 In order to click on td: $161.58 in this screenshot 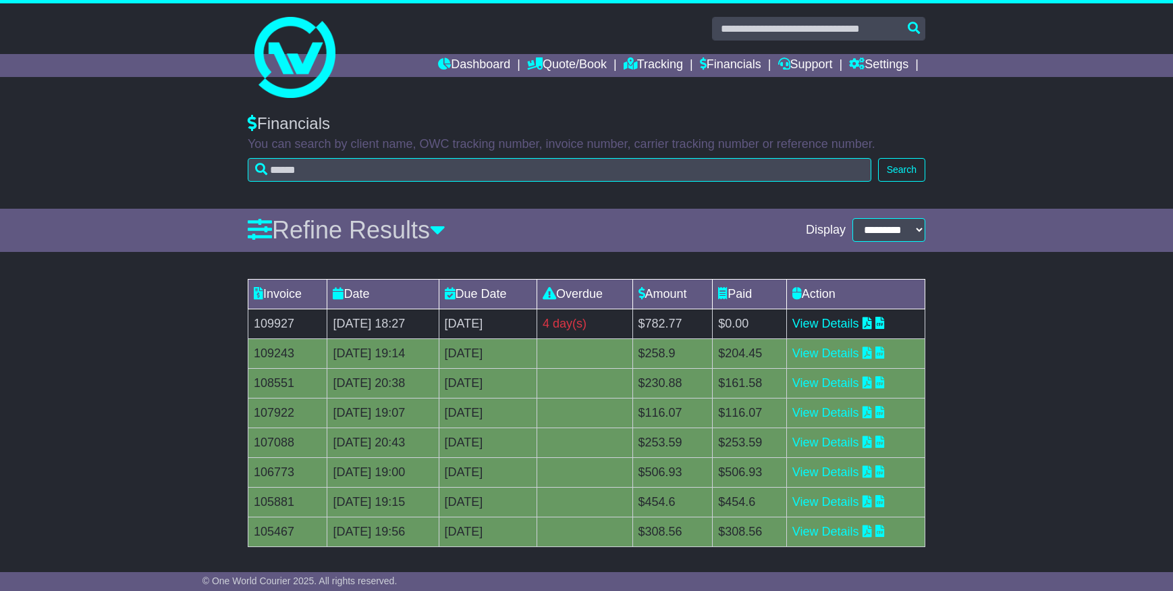, I will do `click(750, 383)`.